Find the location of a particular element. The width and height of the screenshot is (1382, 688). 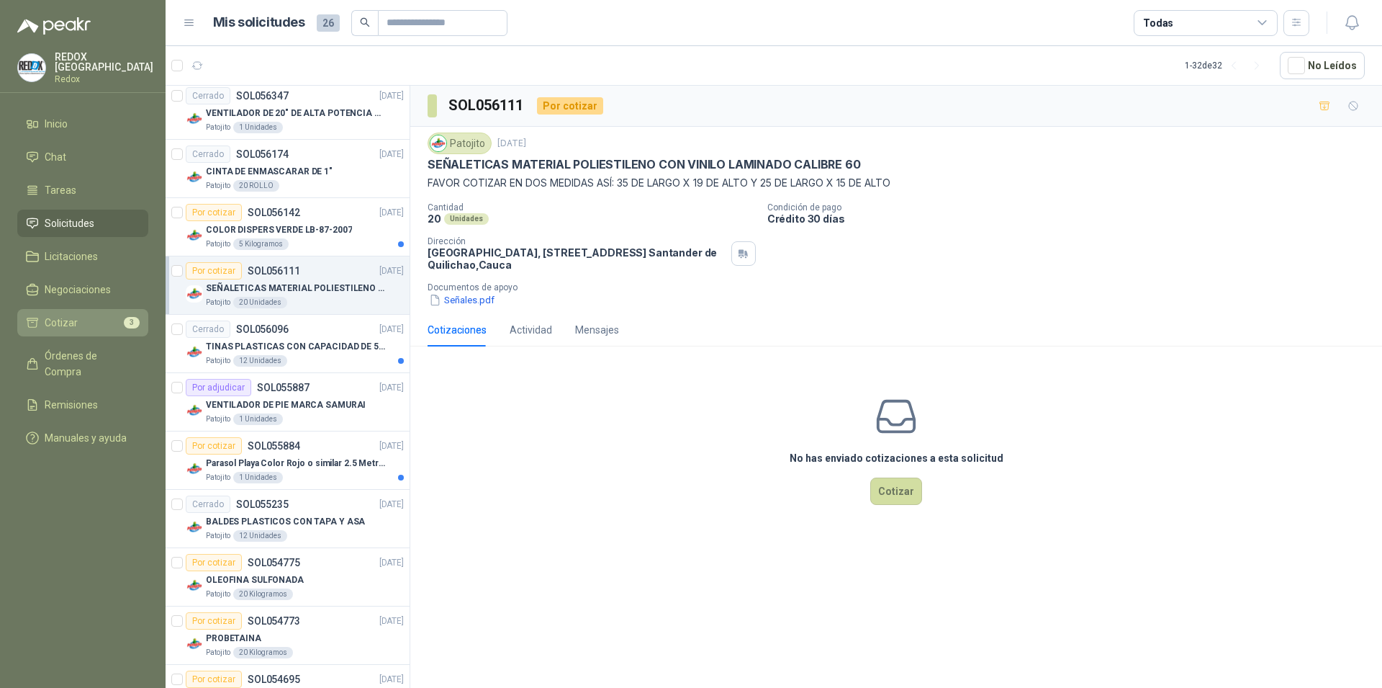

a: Remisiones is located at coordinates (83, 405).